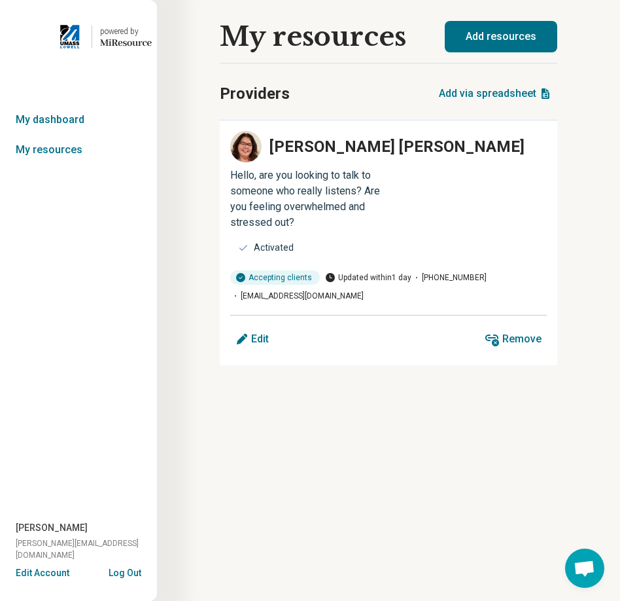 This screenshot has width=620, height=601. What do you see at coordinates (522, 339) in the screenshot?
I see `span: Remove` at bounding box center [522, 339].